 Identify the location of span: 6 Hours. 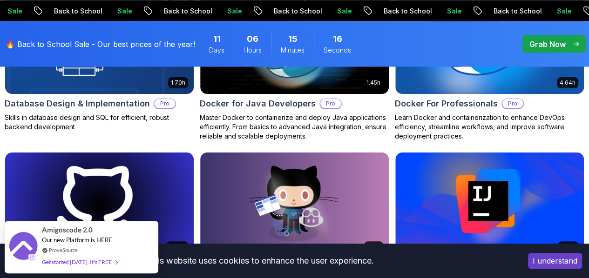
(252, 39).